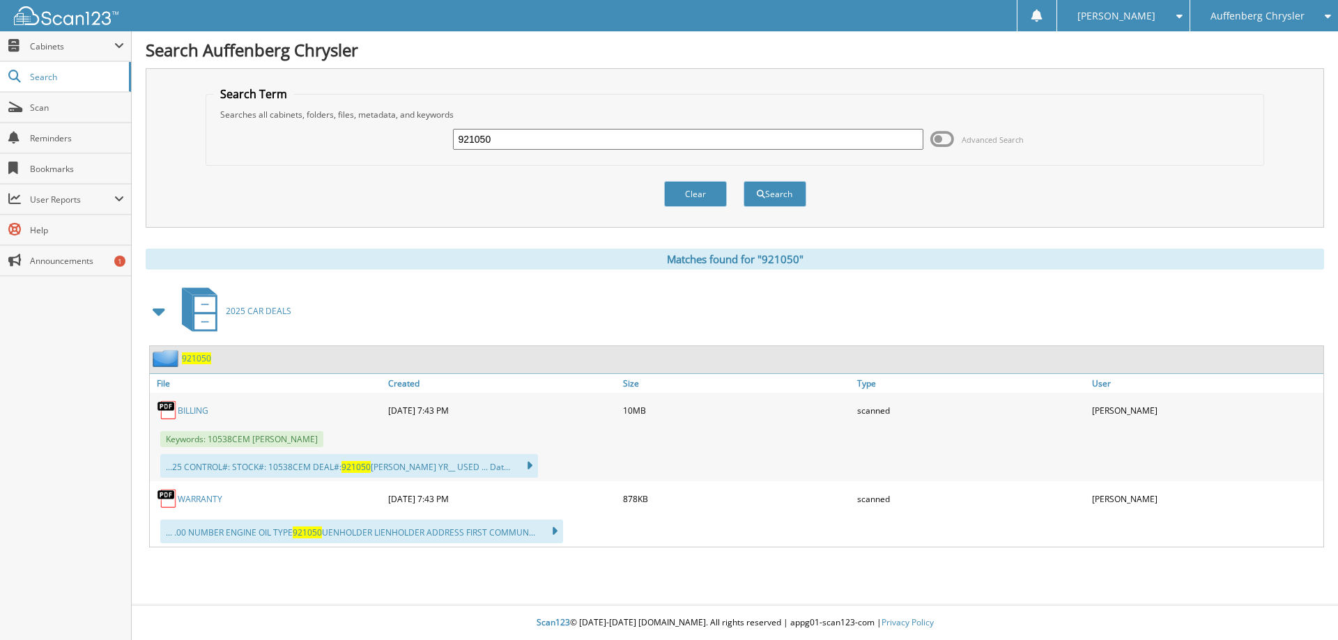 Image resolution: width=1338 pixels, height=640 pixels. I want to click on div: 1, so click(120, 261).